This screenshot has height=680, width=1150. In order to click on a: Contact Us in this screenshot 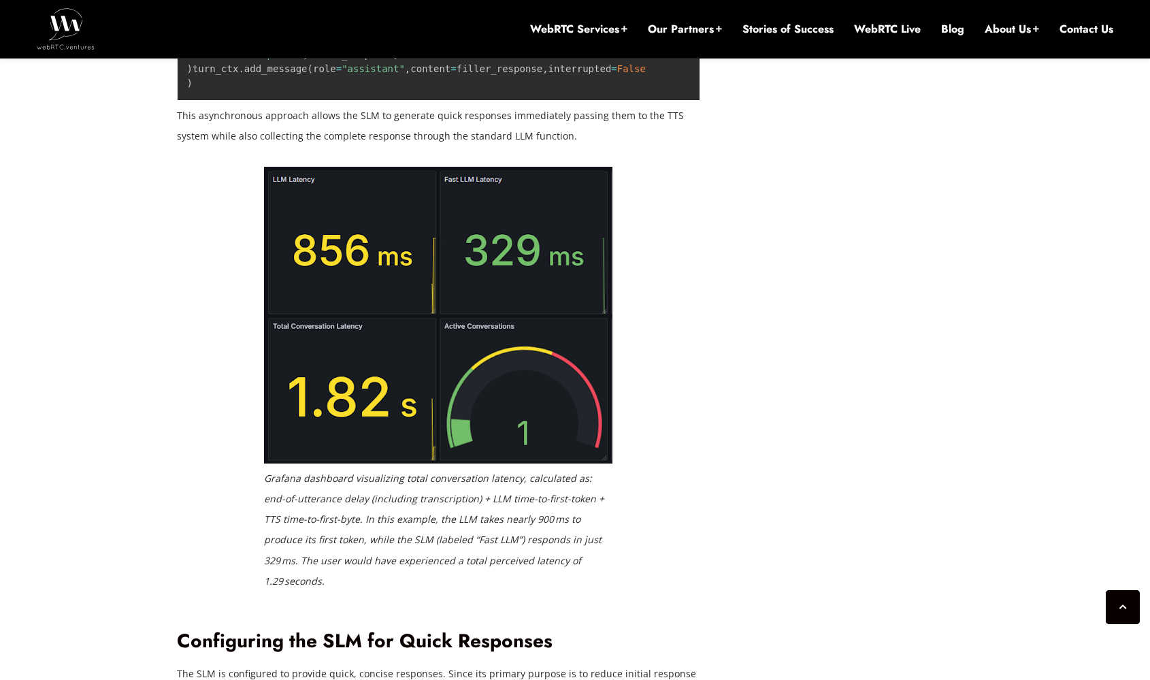, I will do `click(1086, 29)`.